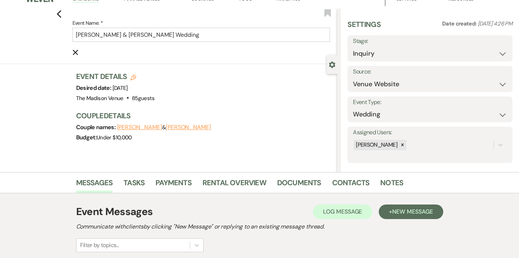 This screenshot has height=258, width=519. Describe the element at coordinates (201, 23) in the screenshot. I see `label: Event Name: *` at that location.